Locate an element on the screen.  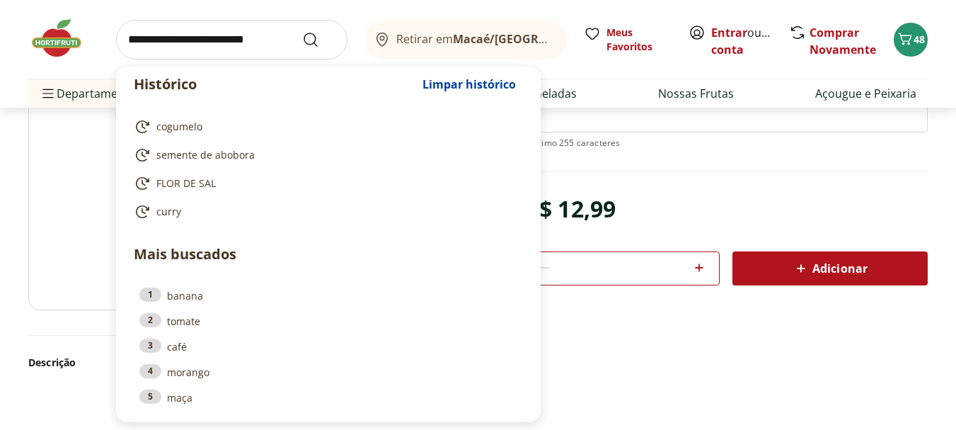
img: Hortifruti is located at coordinates (64, 38).